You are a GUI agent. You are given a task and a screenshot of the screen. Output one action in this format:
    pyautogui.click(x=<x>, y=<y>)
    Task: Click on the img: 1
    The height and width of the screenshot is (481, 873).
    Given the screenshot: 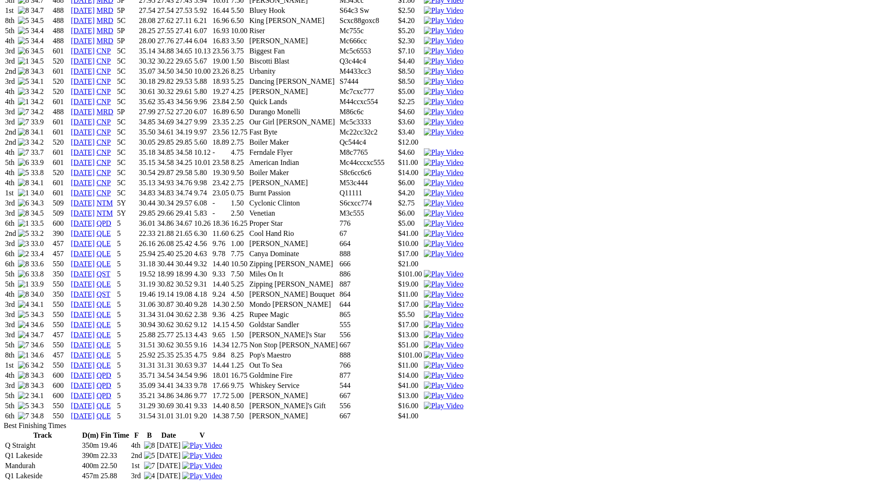 What is the action you would take?
    pyautogui.click(x=23, y=102)
    